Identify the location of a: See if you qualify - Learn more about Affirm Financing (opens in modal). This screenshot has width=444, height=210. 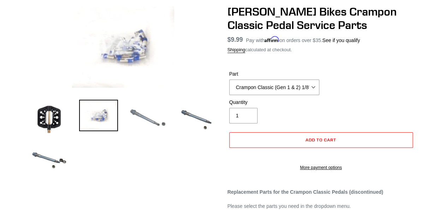
(341, 40).